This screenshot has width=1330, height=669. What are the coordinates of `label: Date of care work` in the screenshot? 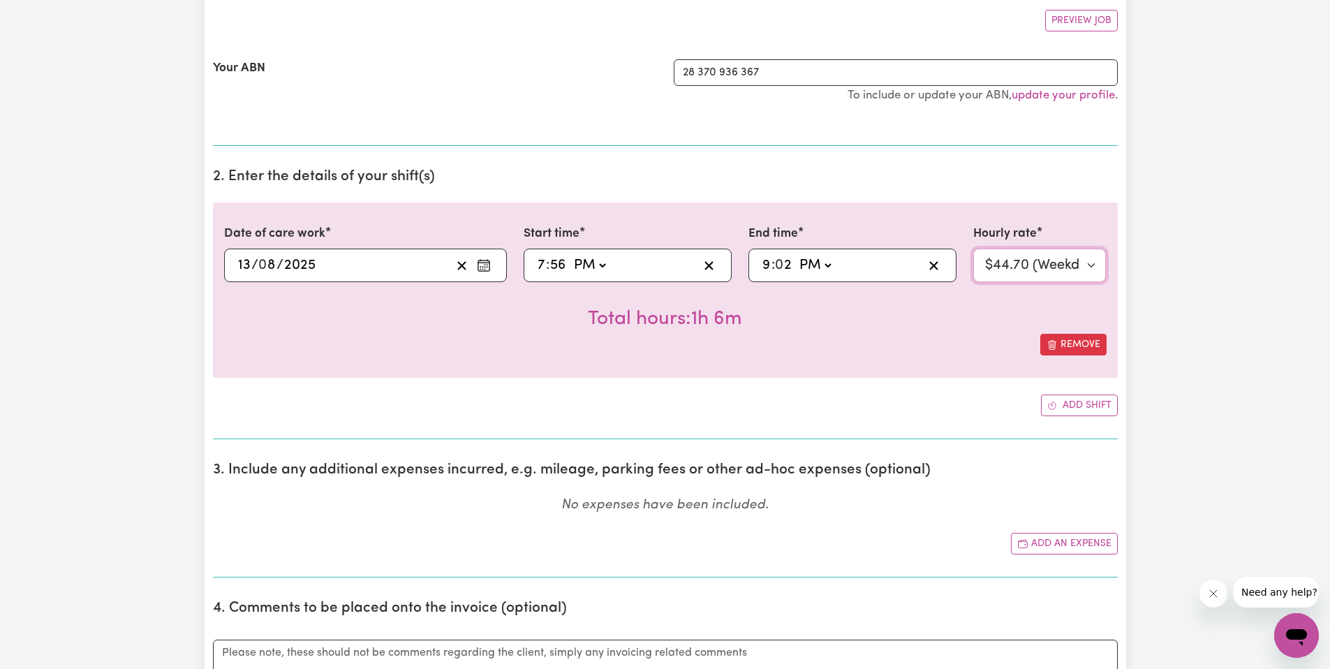 It's located at (274, 234).